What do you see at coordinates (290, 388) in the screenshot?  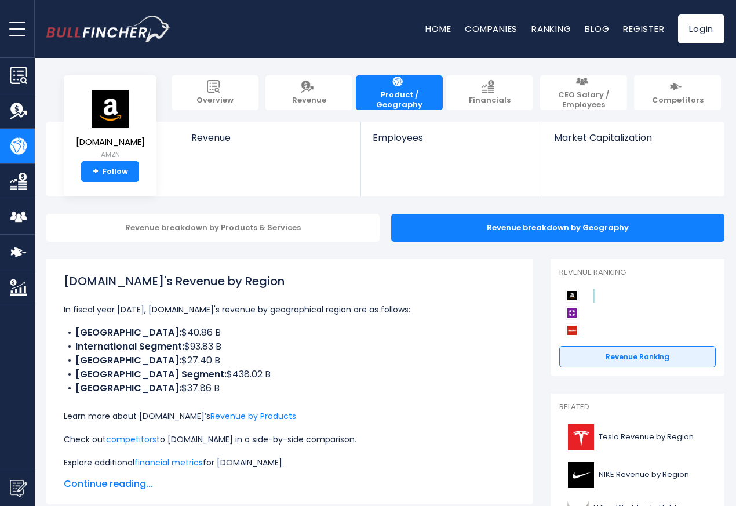 I see `li: $37.86 B` at bounding box center [290, 388].